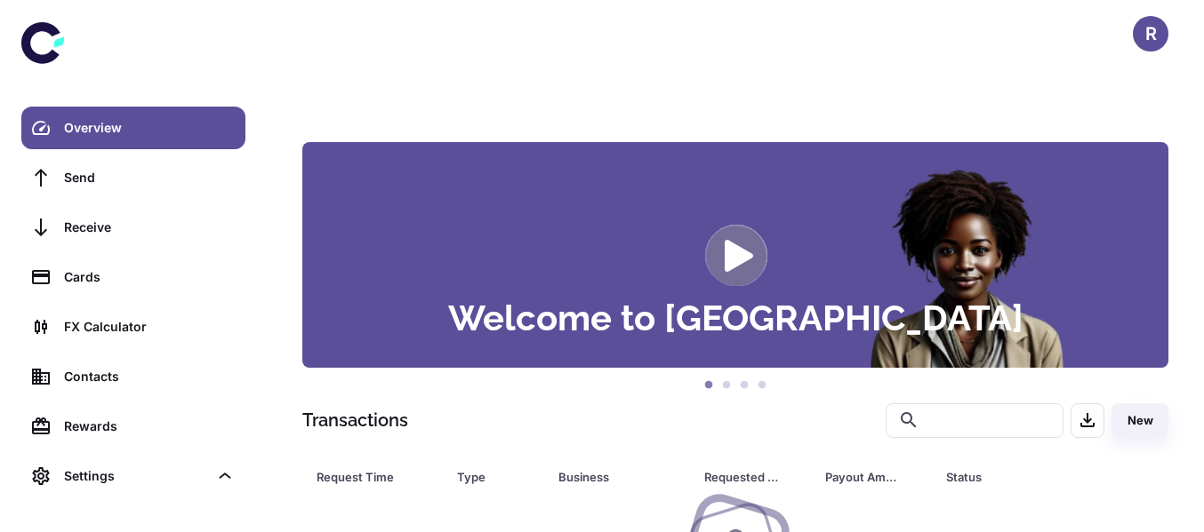 Image resolution: width=1204 pixels, height=532 pixels. What do you see at coordinates (744, 386) in the screenshot?
I see `button: 3` at bounding box center [744, 386].